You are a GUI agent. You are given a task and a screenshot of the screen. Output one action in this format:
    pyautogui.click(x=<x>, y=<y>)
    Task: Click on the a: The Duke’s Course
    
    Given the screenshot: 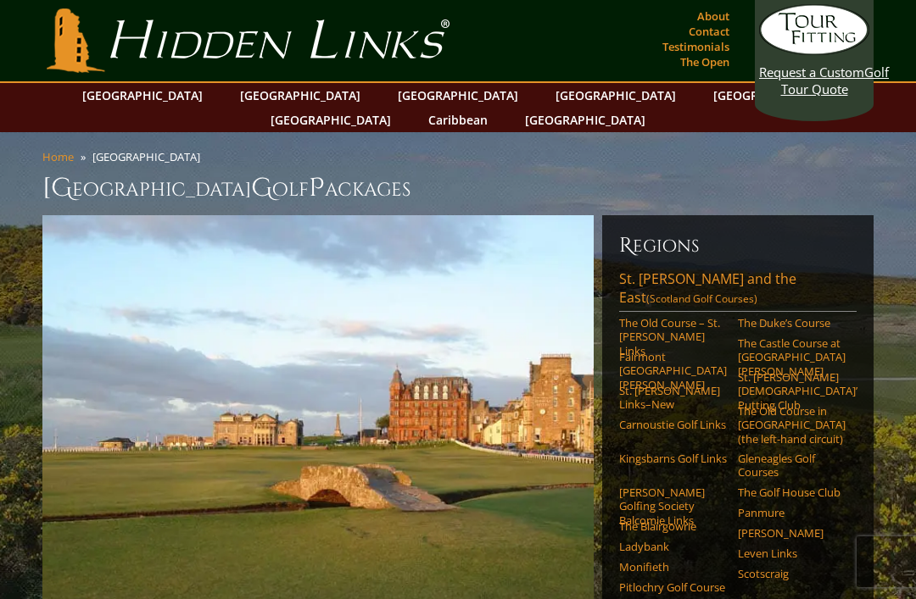 What is the action you would take?
    pyautogui.click(x=791, y=323)
    